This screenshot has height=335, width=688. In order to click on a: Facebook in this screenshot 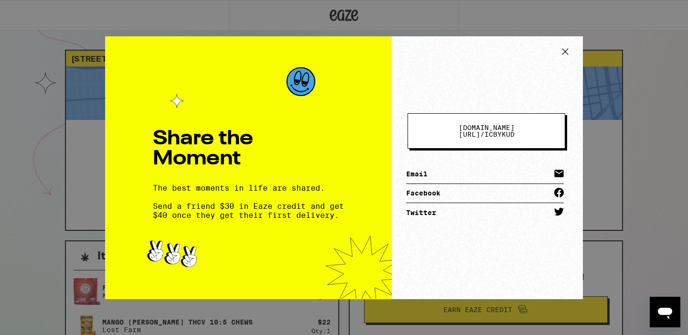, I will do `click(485, 193)`.